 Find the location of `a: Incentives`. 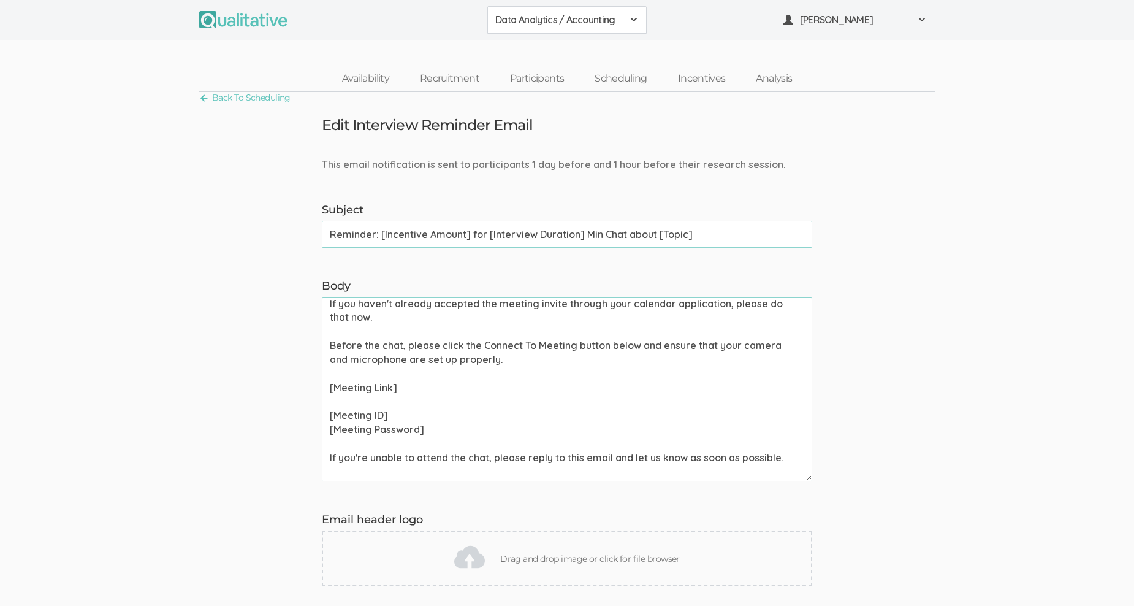

a: Incentives is located at coordinates (702, 78).